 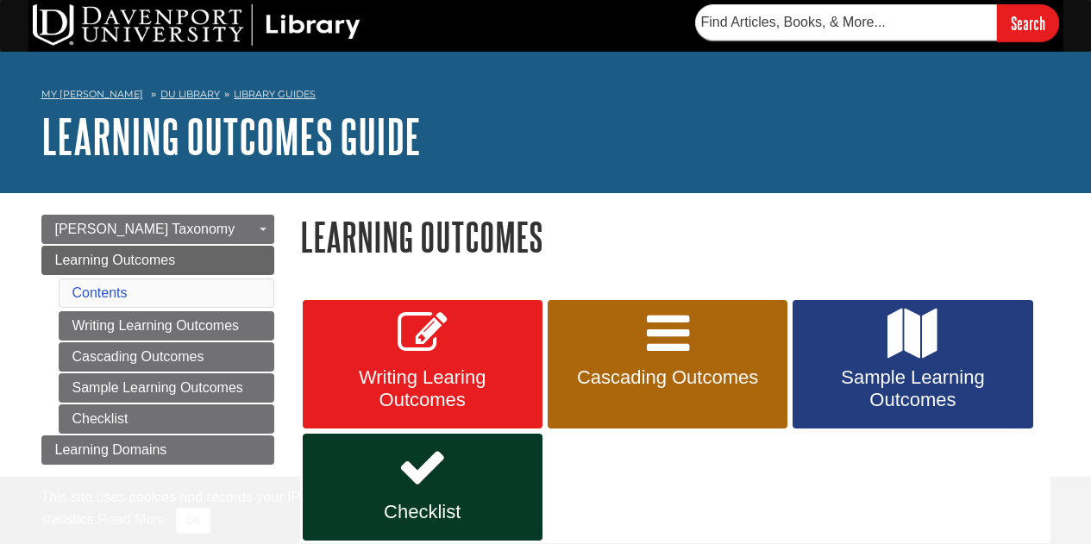 What do you see at coordinates (423, 365) in the screenshot?
I see `a: Writing Learing Outcomes` at bounding box center [423, 365].